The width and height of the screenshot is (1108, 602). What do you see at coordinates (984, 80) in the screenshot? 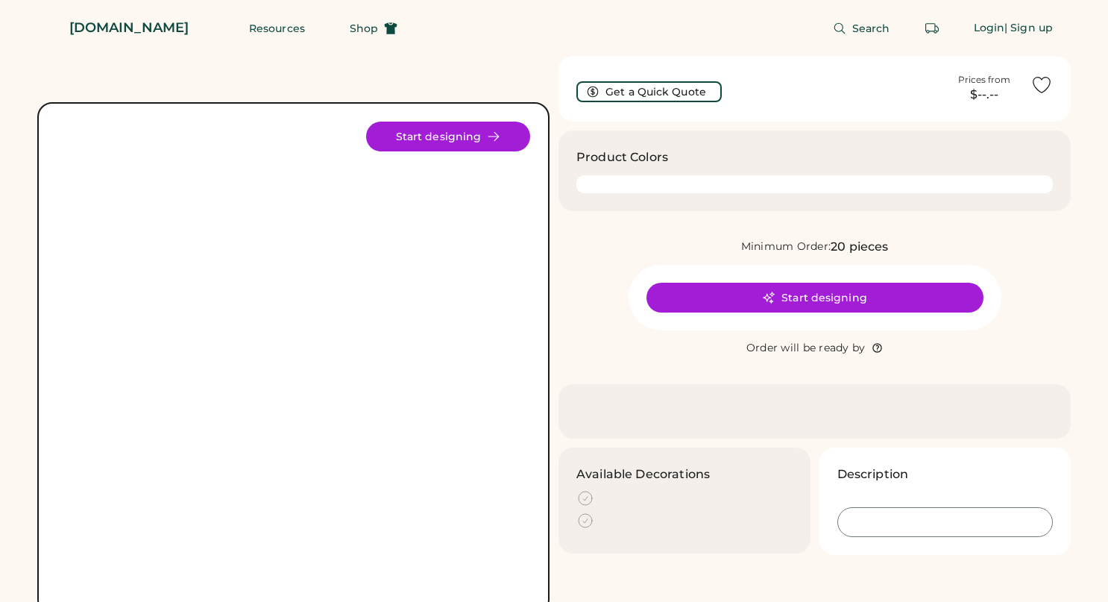
I see `div: Prices from` at bounding box center [984, 80].